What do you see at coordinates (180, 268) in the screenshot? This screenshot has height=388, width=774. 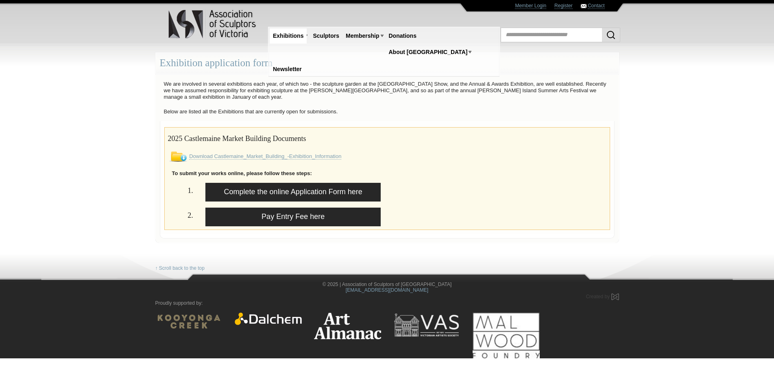 I see `a: ↑ Scroll back to the top` at bounding box center [180, 268].